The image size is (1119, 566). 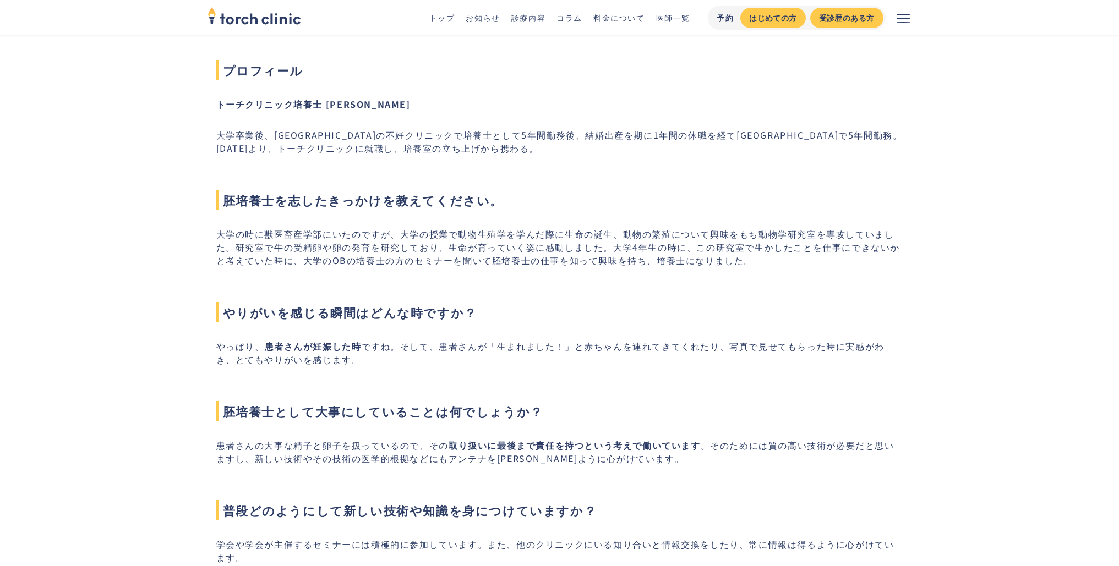 What do you see at coordinates (254, 15) in the screenshot?
I see `img: torch clinic` at bounding box center [254, 15].